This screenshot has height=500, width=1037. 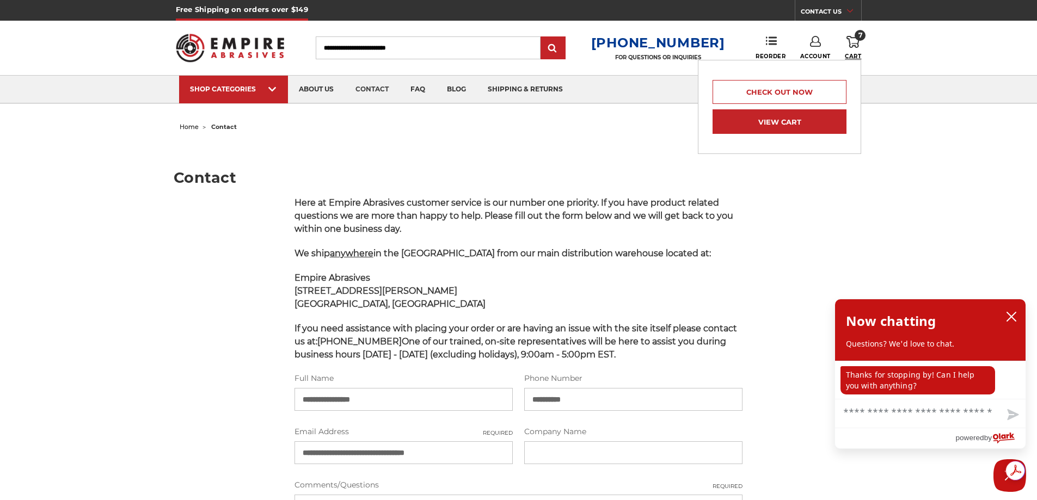 I want to click on p: Thanks for stopping by! Can I help you with anything?, so click(x=918, y=381).